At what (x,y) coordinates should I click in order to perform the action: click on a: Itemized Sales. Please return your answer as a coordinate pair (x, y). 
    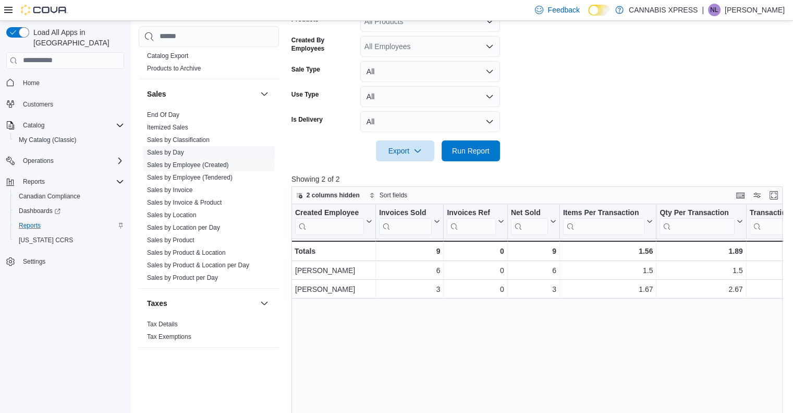
    Looking at the image, I should click on (167, 127).